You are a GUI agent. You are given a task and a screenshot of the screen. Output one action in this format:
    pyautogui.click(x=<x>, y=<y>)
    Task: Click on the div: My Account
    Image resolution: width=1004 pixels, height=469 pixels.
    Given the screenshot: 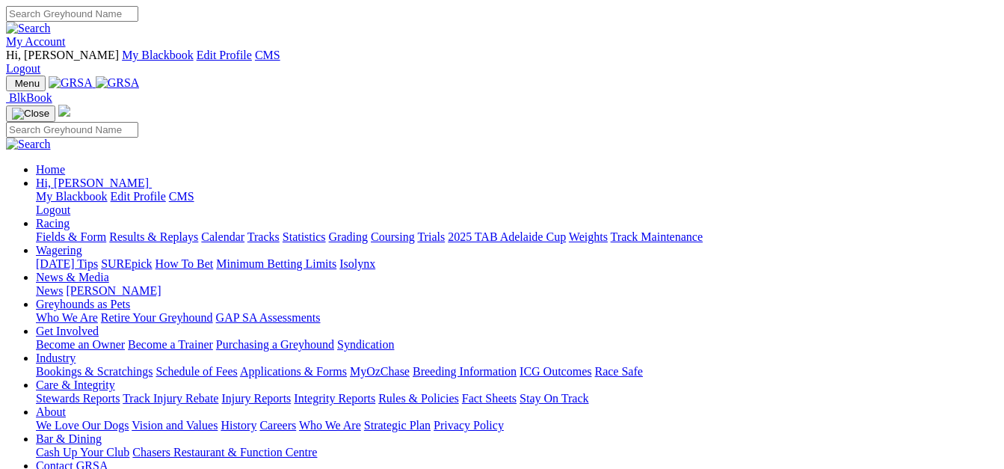 What is the action you would take?
    pyautogui.click(x=502, y=62)
    